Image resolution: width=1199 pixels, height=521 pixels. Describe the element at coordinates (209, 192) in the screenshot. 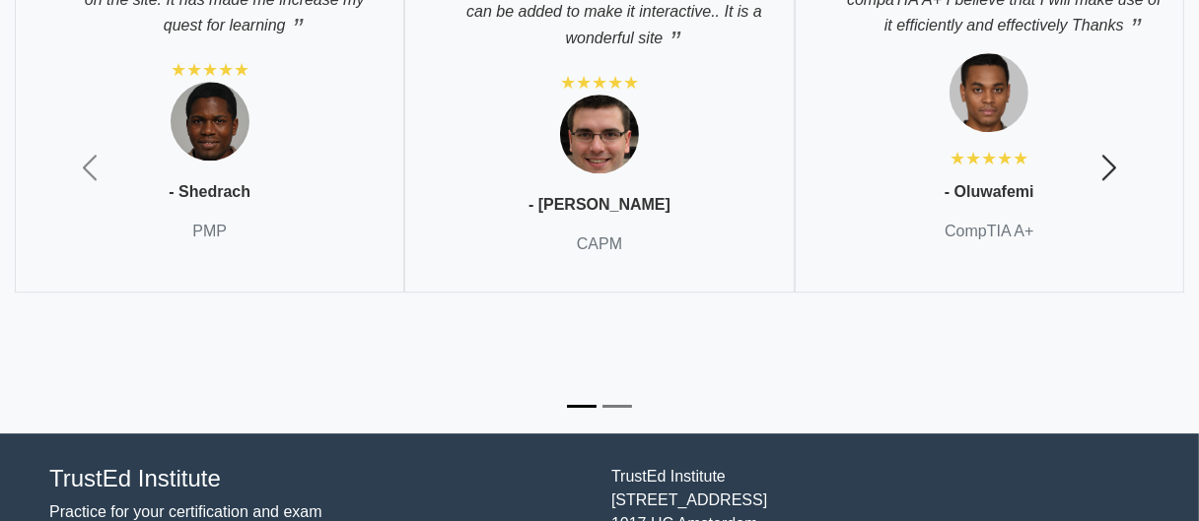

I see `p: - Shedrach` at that location.